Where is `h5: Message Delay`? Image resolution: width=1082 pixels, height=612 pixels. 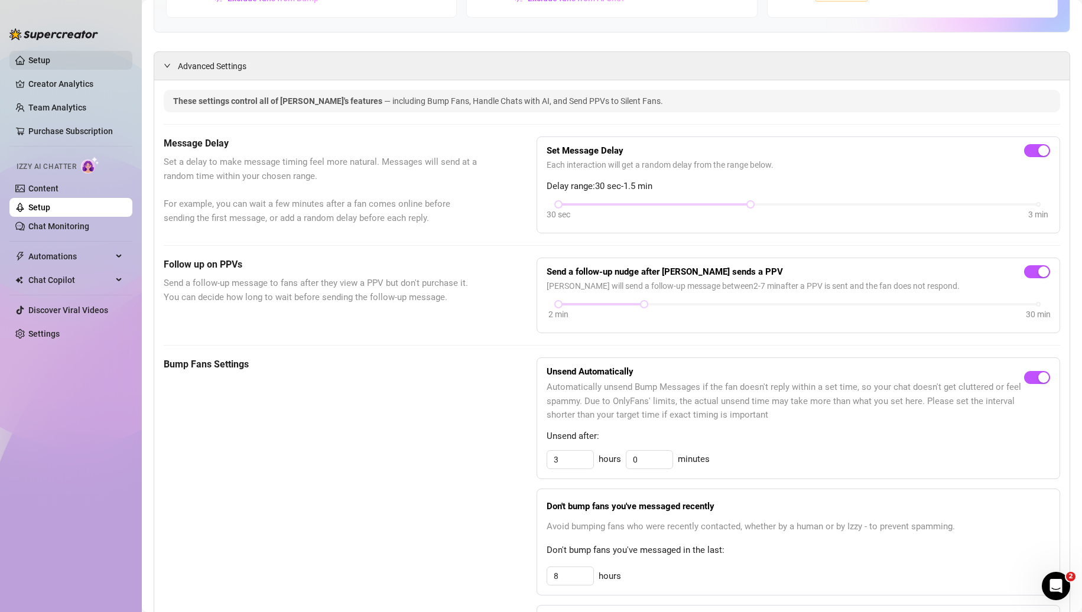
h5: Message Delay is located at coordinates (320, 144).